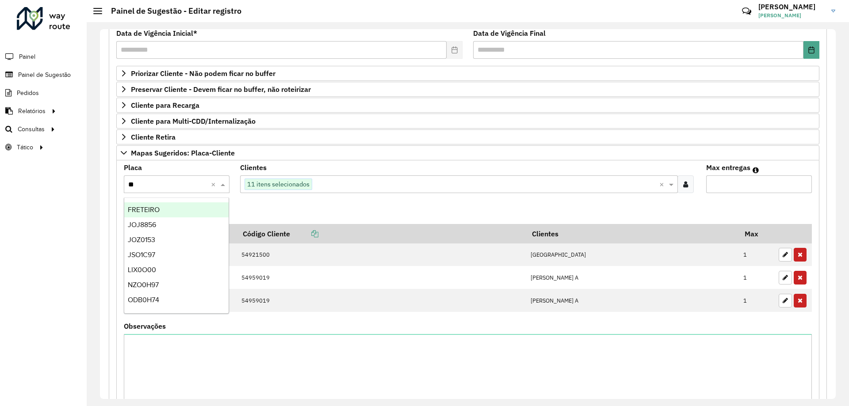  Describe the element at coordinates (203, 73) in the screenshot. I see `span: Priorizar Cliente - Não podem ficar no buffer` at that location.